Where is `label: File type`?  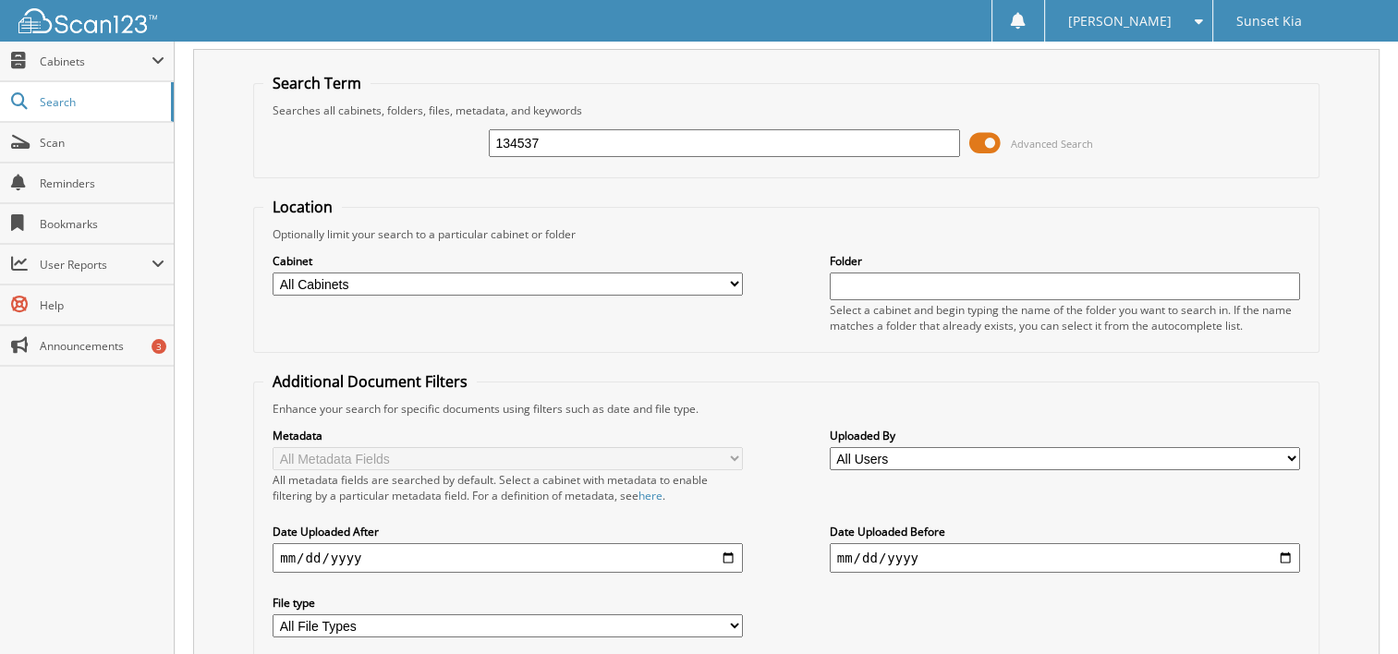
label: File type is located at coordinates (507, 602).